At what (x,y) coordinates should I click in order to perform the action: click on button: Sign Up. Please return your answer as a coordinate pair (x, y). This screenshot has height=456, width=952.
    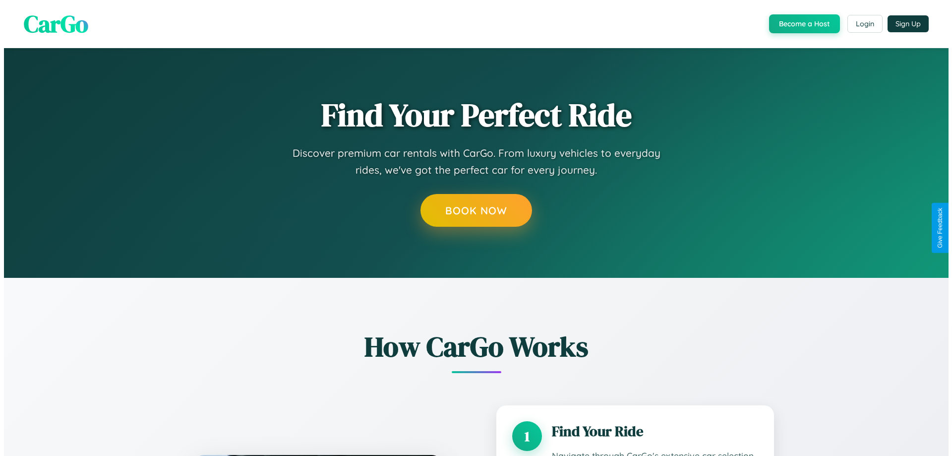
    Looking at the image, I should click on (904, 24).